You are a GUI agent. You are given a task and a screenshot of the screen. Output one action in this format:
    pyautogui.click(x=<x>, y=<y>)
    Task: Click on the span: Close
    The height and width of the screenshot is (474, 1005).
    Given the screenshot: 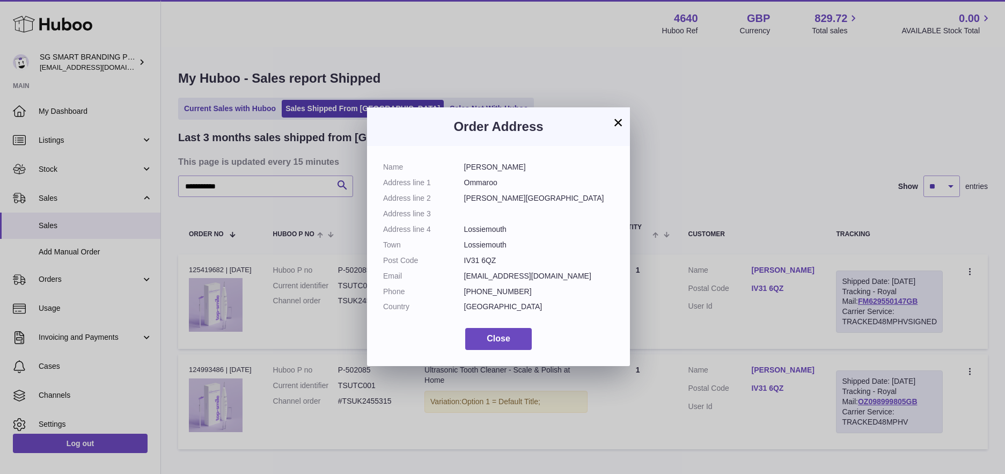 What is the action you would take?
    pyautogui.click(x=498, y=338)
    